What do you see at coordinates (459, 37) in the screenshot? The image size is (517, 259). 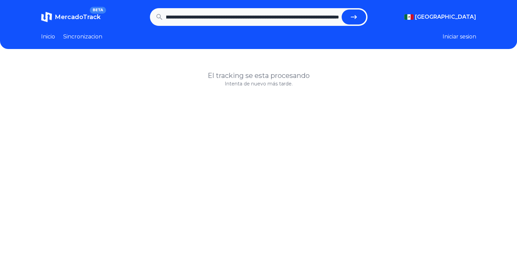 I see `button: Iniciar sesion` at bounding box center [459, 37].